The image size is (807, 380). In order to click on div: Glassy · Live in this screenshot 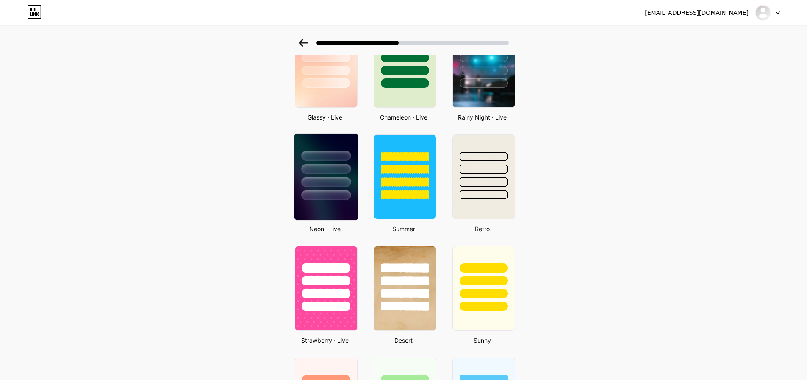, I will do `click(325, 117)`.